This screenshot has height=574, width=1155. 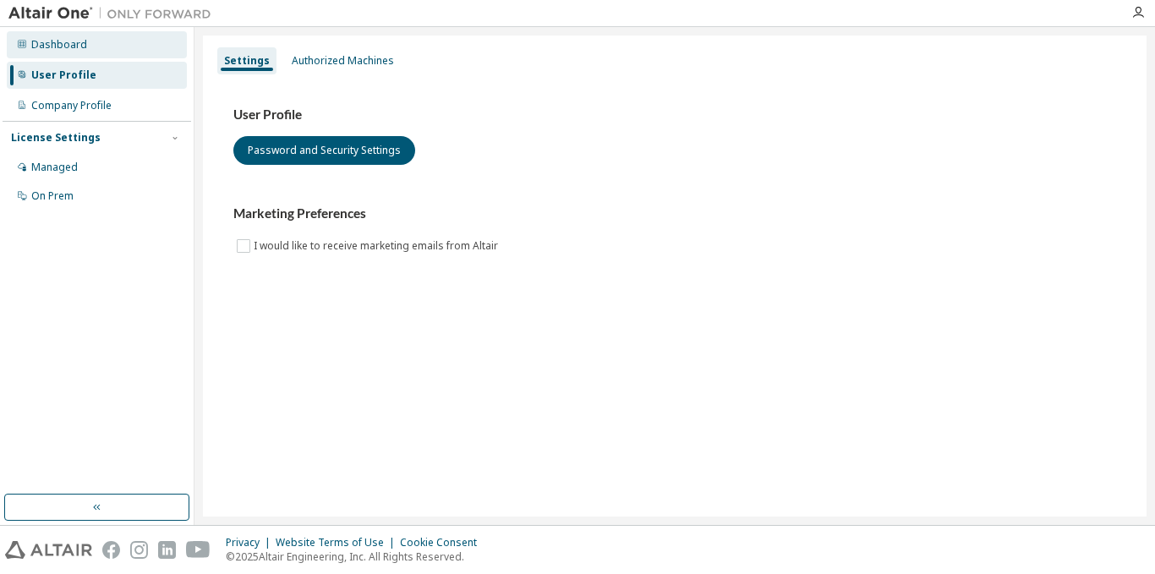 I want to click on button: Password and Security Settings, so click(x=324, y=150).